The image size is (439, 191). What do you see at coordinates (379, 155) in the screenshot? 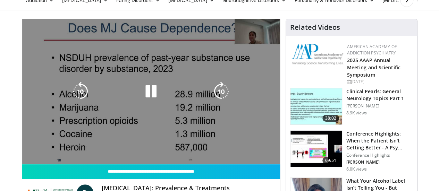
I see `p: Conference Highlights` at bounding box center [379, 155].